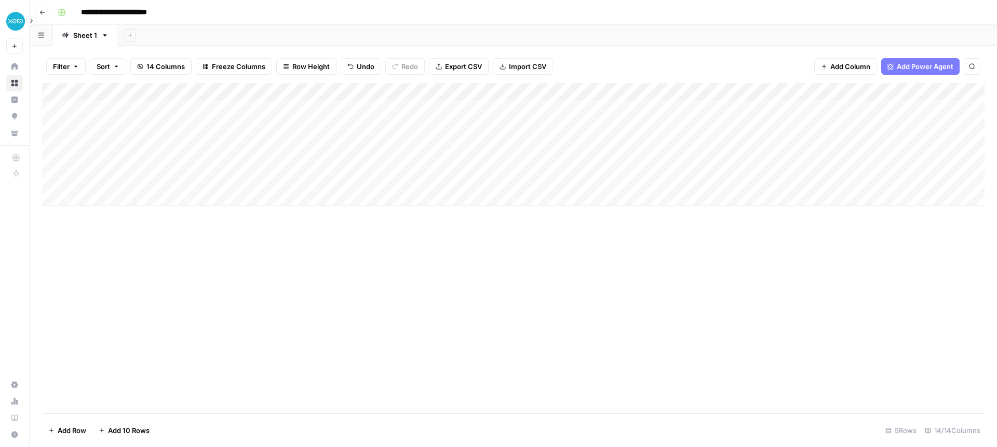  I want to click on button: Undo, so click(361, 66).